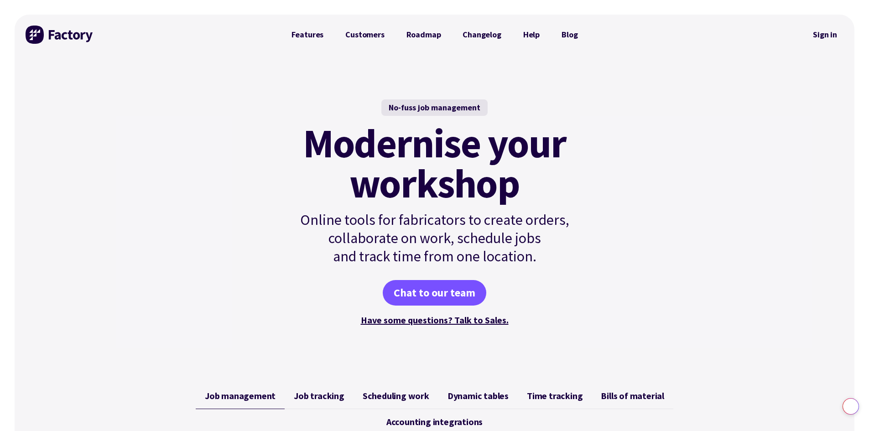 This screenshot has height=431, width=869. Describe the element at coordinates (434, 163) in the screenshot. I see `mark: Modernise your workshop` at that location.